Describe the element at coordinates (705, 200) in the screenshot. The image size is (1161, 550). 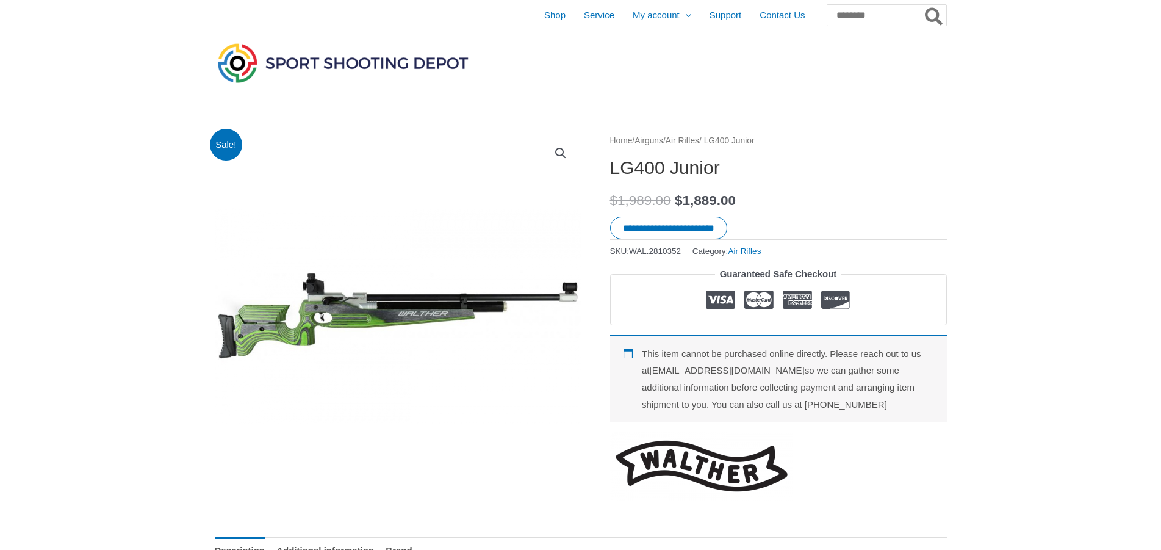
I see `bdi: 1,889.00` at that location.